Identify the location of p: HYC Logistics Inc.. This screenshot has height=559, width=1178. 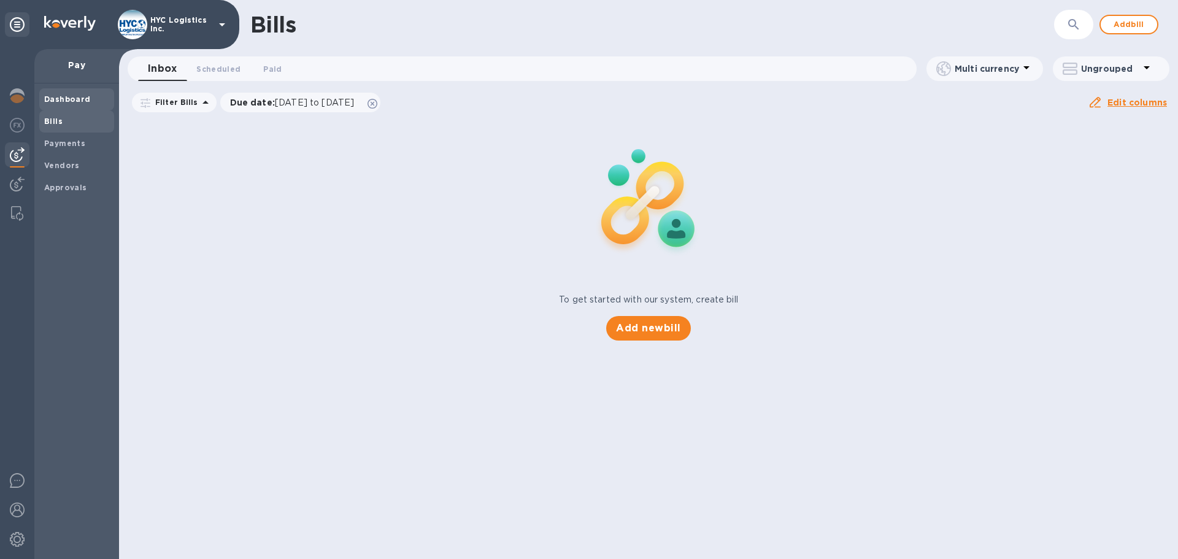
(181, 25).